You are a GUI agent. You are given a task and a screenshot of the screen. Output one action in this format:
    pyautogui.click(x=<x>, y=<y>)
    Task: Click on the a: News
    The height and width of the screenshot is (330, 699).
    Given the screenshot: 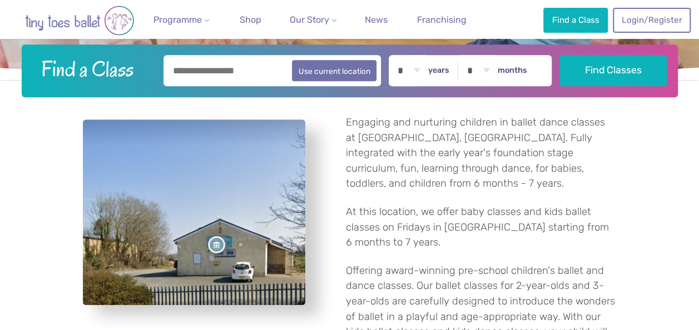 What is the action you would take?
    pyautogui.click(x=376, y=20)
    